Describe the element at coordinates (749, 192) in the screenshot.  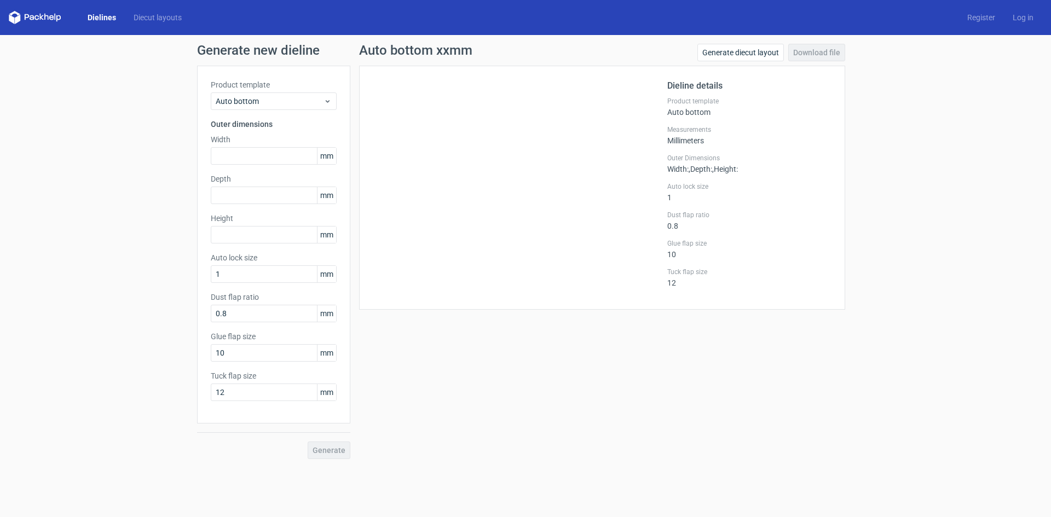
I see `div: 1` at that location.